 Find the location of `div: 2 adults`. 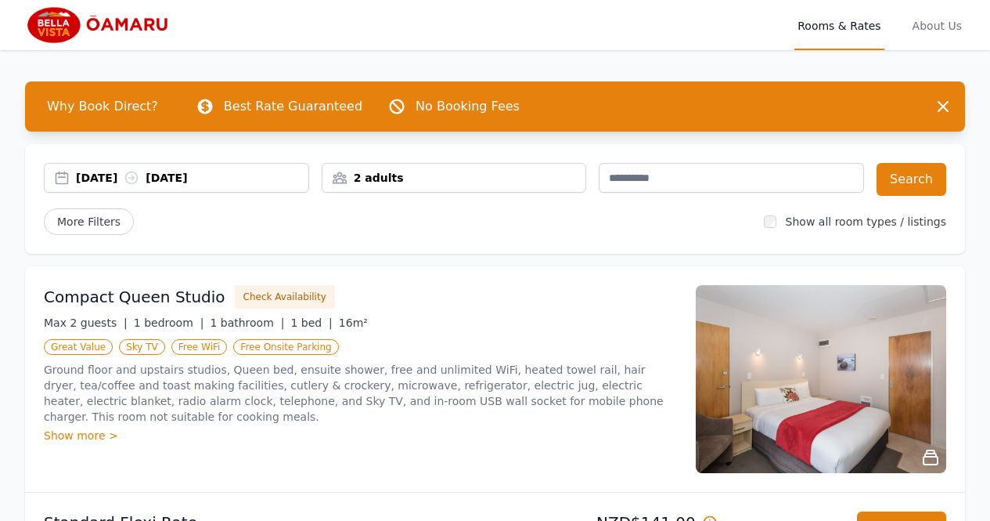

div: 2 adults is located at coordinates (454, 178).